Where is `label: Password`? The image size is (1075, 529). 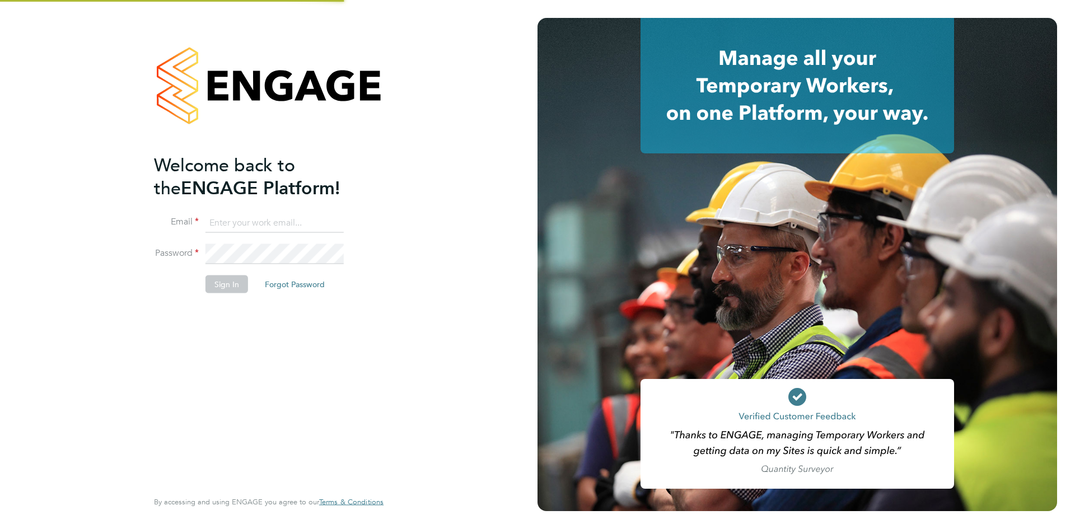
label: Password is located at coordinates (176, 253).